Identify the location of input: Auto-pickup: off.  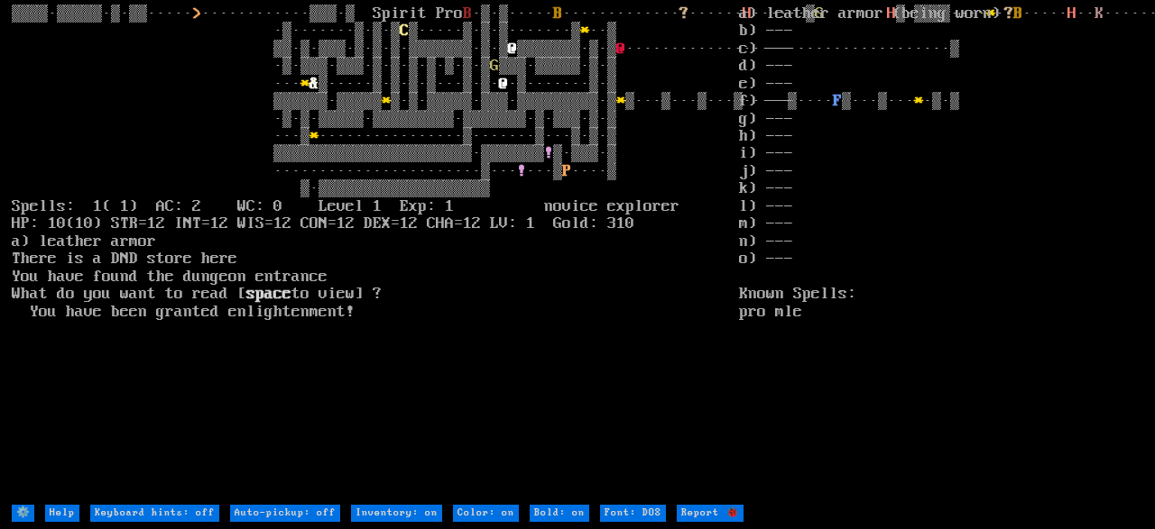
(285, 513).